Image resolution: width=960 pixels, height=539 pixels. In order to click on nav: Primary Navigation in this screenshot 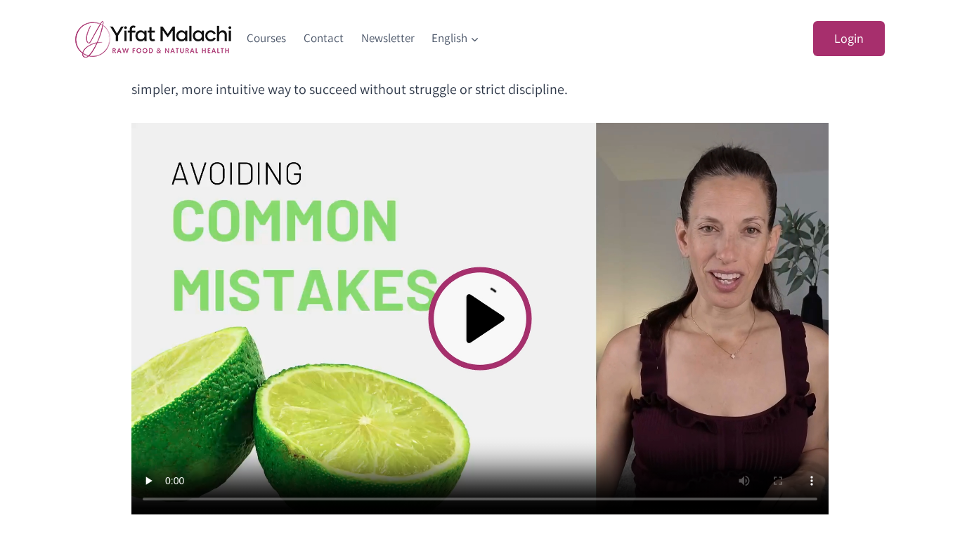, I will do `click(363, 39)`.